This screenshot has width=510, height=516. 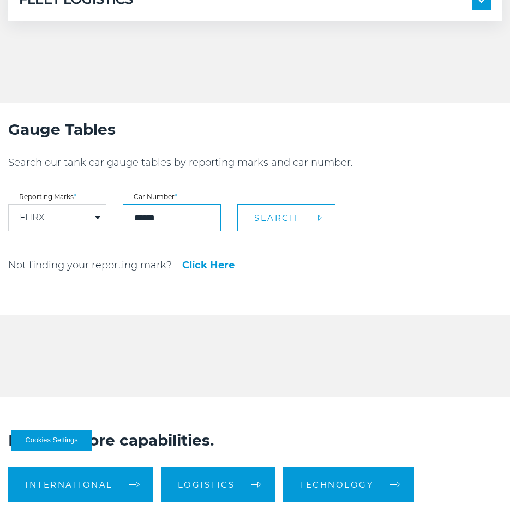 I want to click on a: Logistics arrow arrow, so click(x=218, y=484).